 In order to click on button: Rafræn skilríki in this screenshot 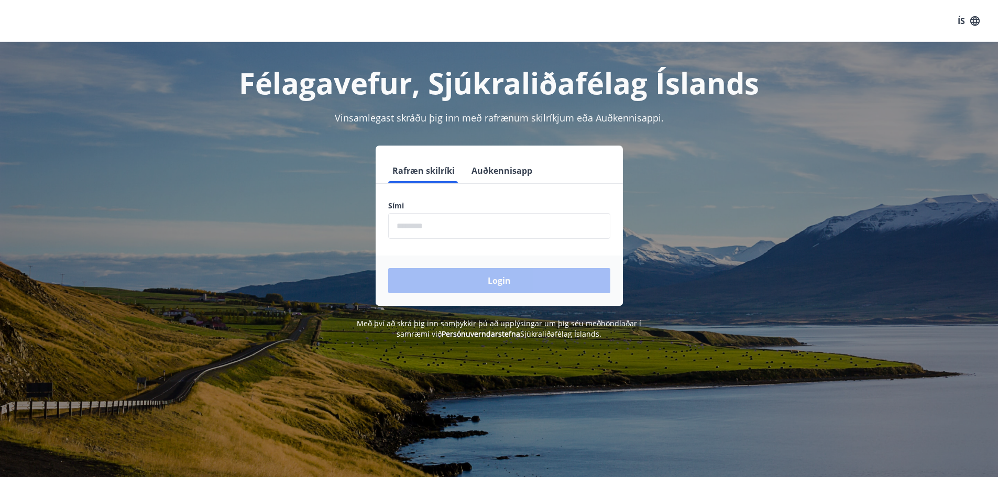, I will do `click(423, 171)`.